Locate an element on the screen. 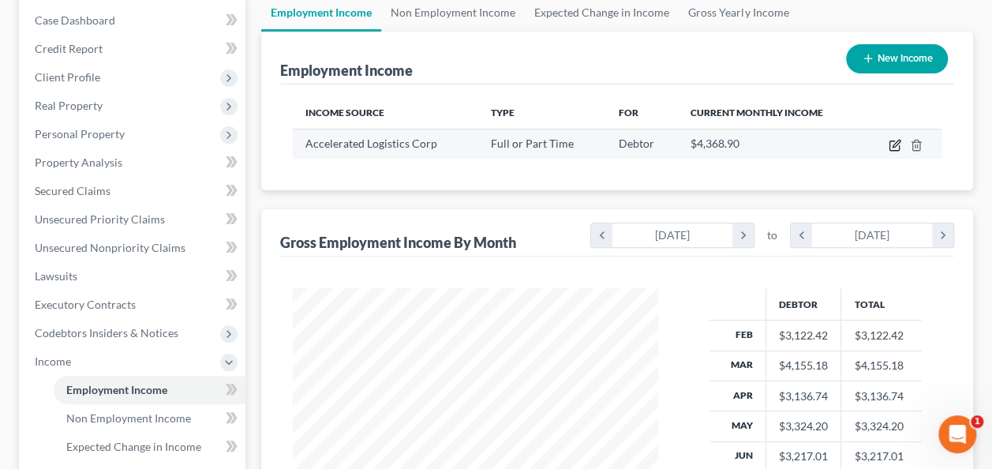  span: 1 is located at coordinates (977, 421).